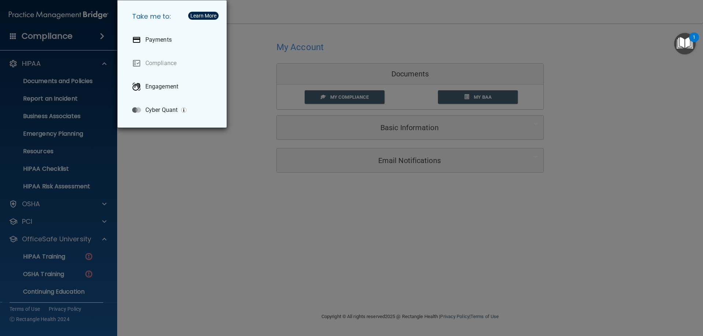 Image resolution: width=703 pixels, height=336 pixels. What do you see at coordinates (203, 16) in the screenshot?
I see `div: Learn More` at bounding box center [203, 16].